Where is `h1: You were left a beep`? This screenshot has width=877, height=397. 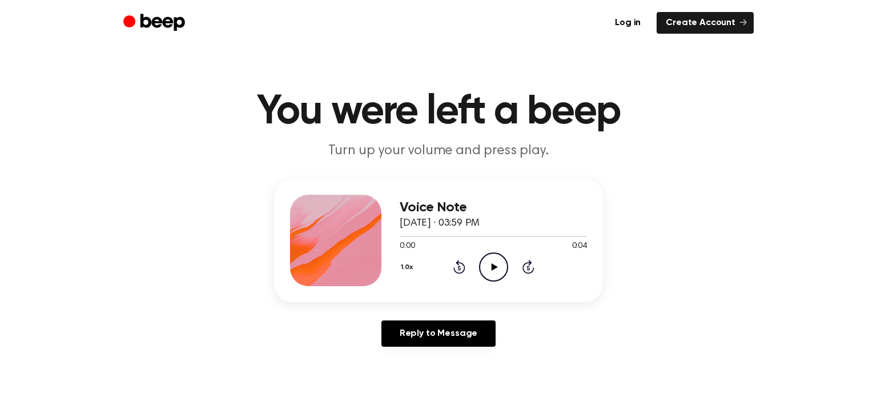
h1: You were left a beep is located at coordinates (439, 112).